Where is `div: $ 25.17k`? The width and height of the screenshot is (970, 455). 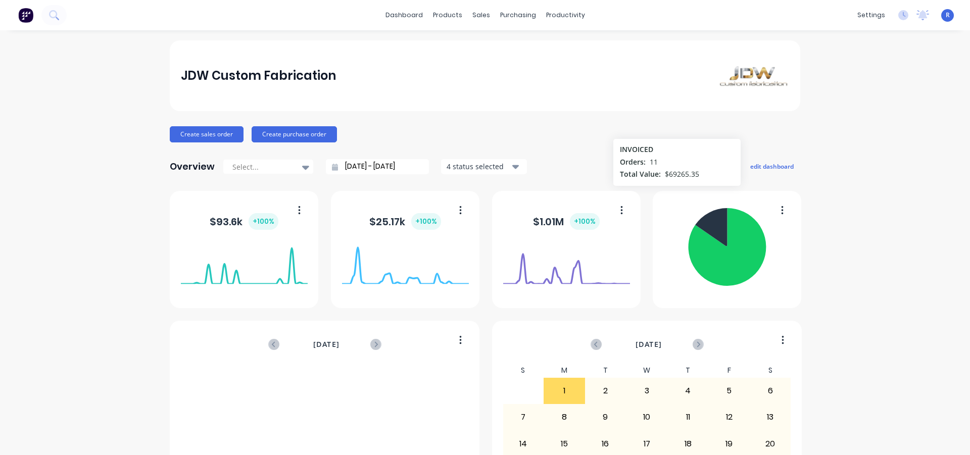 div: $ 25.17k is located at coordinates (405, 221).